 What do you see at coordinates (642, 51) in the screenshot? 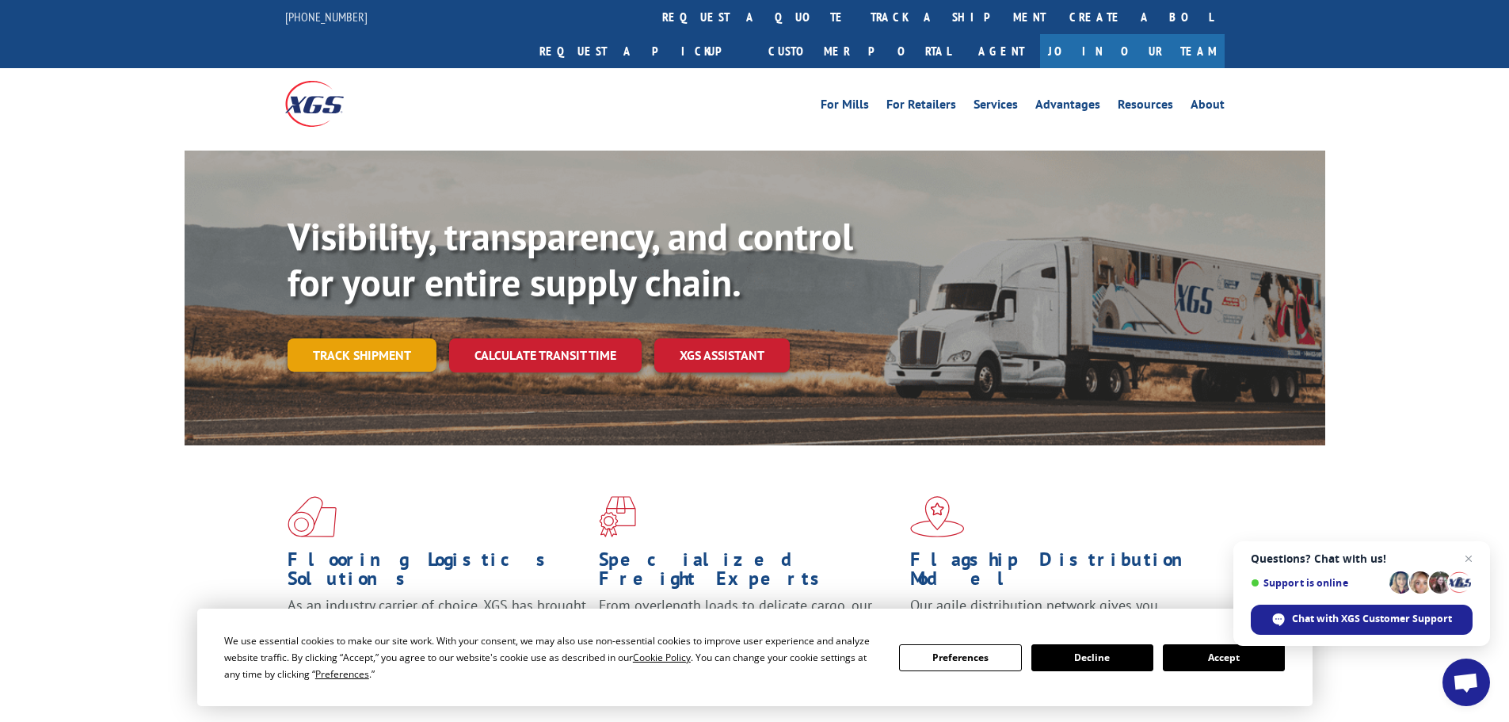
I see `a: Request a pickup` at bounding box center [642, 51].